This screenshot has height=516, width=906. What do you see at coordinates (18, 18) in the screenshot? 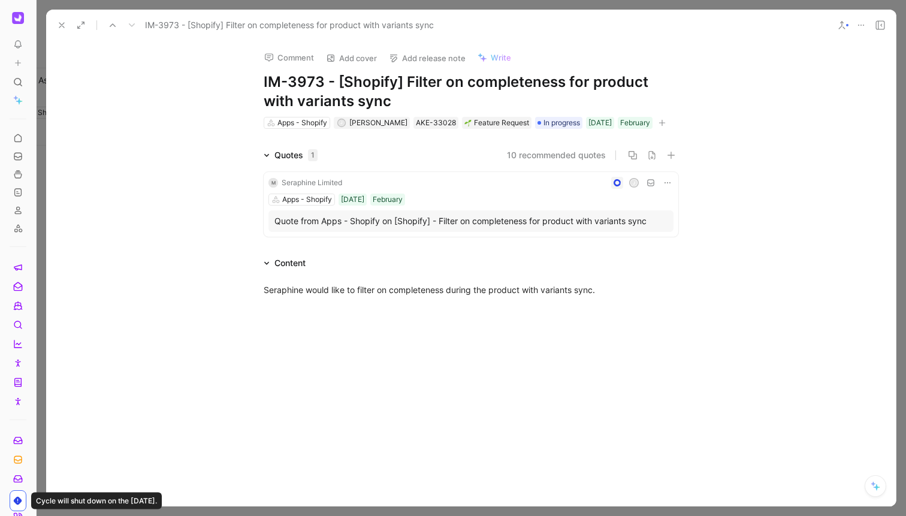
I see `img: Akeneo` at bounding box center [18, 18].